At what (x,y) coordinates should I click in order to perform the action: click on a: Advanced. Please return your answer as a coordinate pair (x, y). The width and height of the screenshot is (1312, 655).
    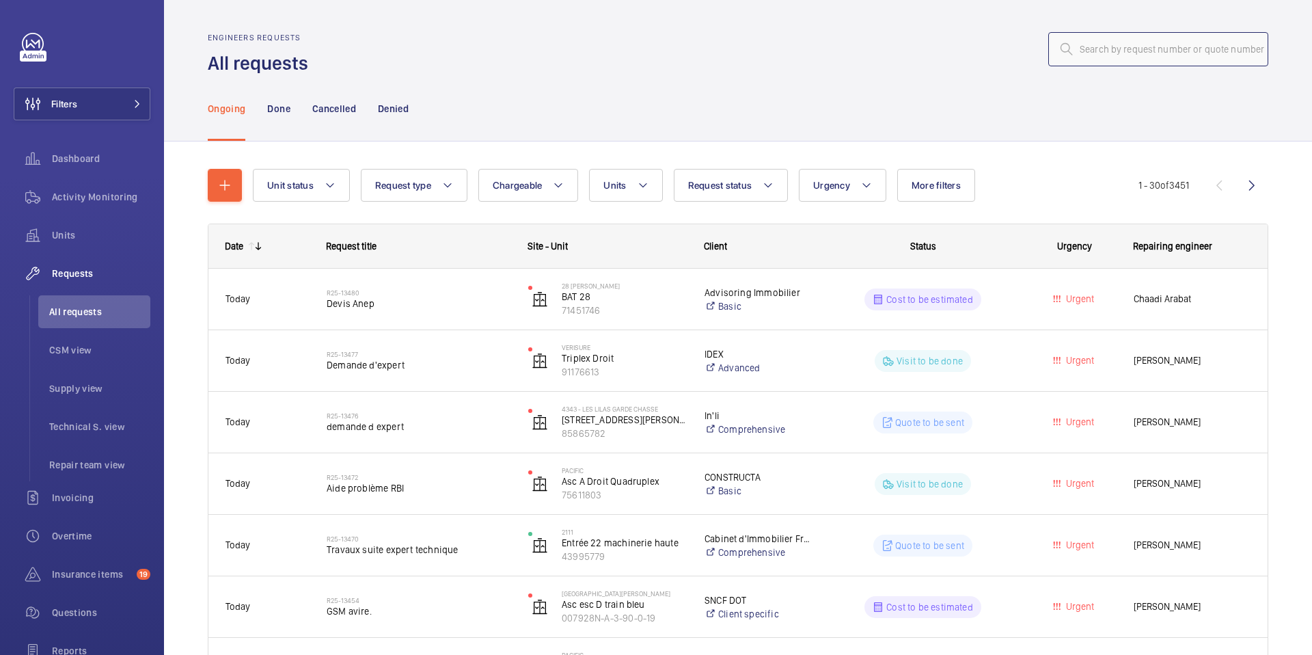
    Looking at the image, I should click on (758, 368).